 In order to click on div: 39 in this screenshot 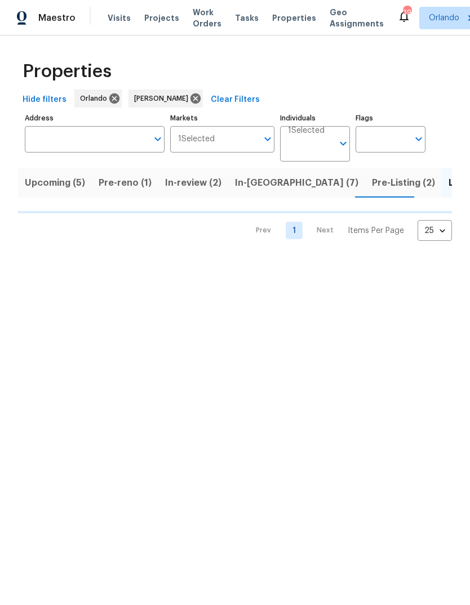, I will do `click(407, 12)`.